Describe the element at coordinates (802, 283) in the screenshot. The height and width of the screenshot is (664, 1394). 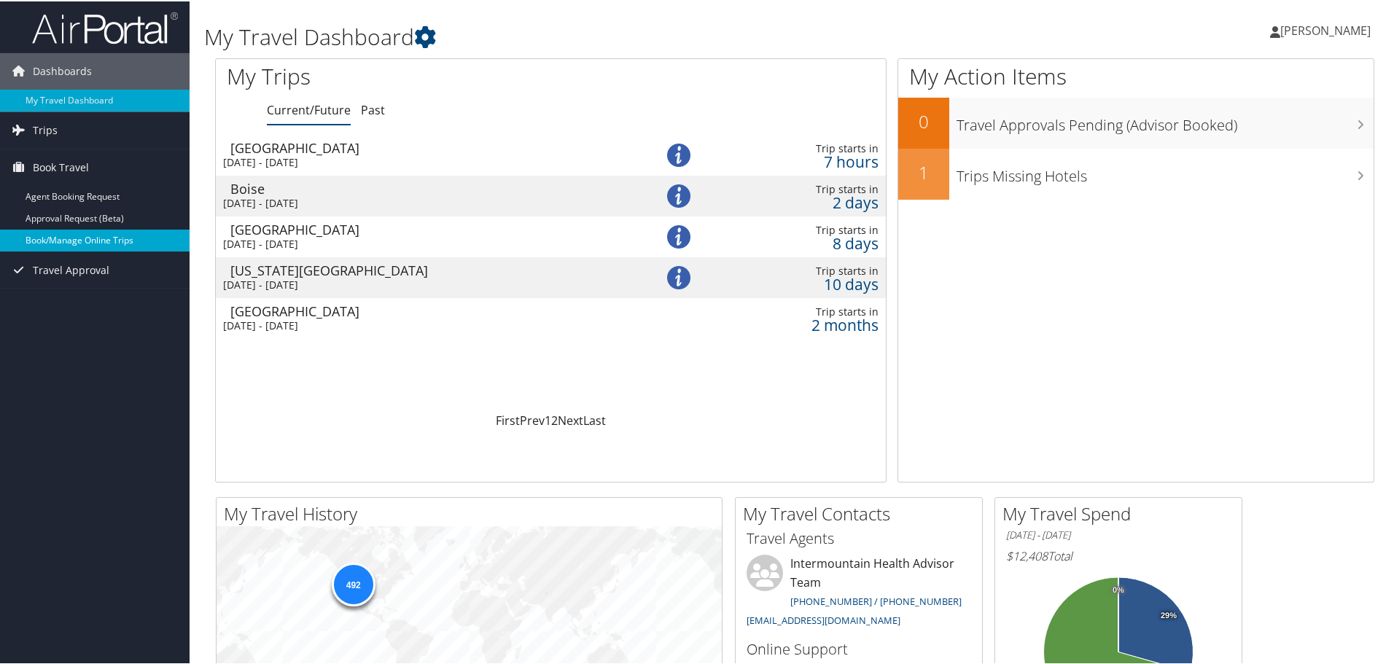
I see `div: 10 days` at that location.